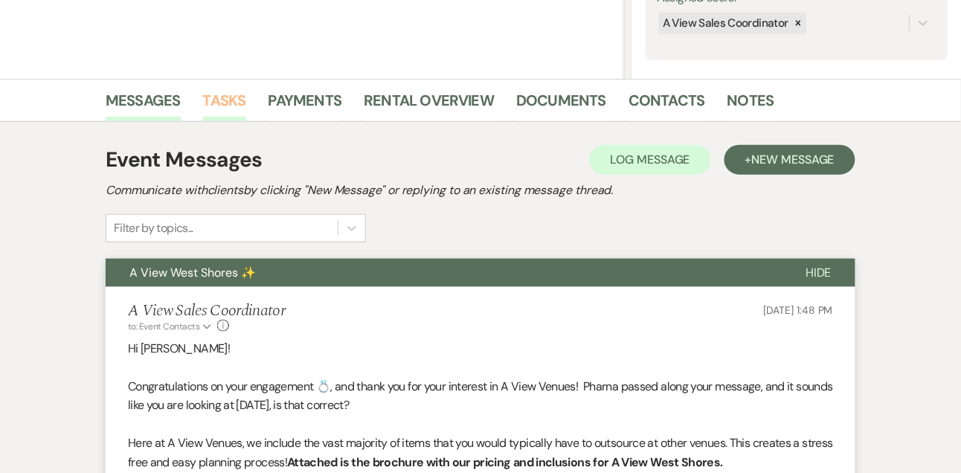 The image size is (961, 473). Describe the element at coordinates (225, 105) in the screenshot. I see `a: Tasks` at that location.